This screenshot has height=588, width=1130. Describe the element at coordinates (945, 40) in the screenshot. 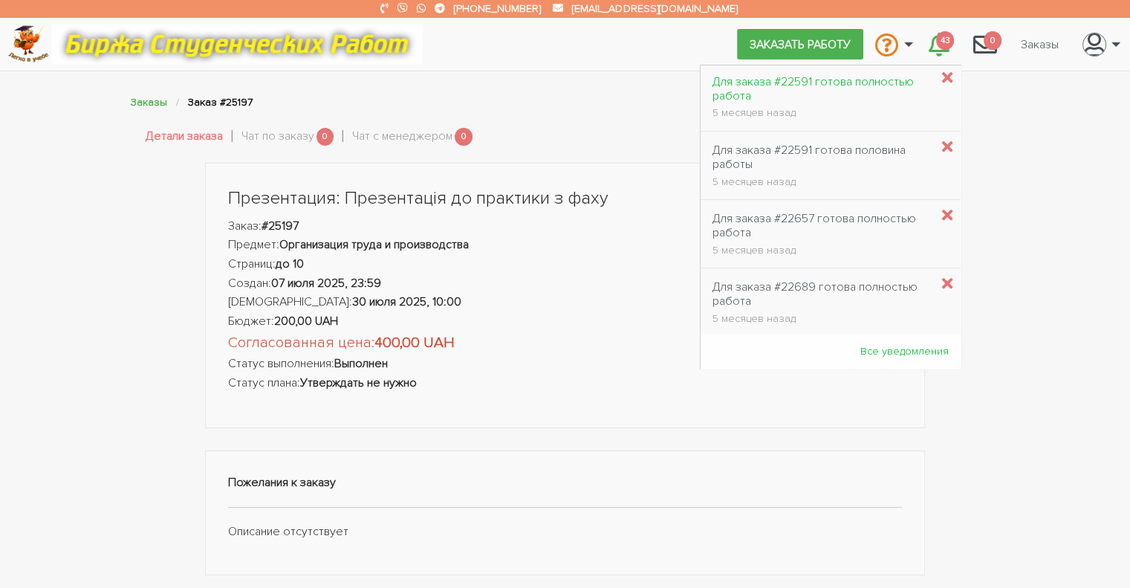

I see `span: 43` at that location.